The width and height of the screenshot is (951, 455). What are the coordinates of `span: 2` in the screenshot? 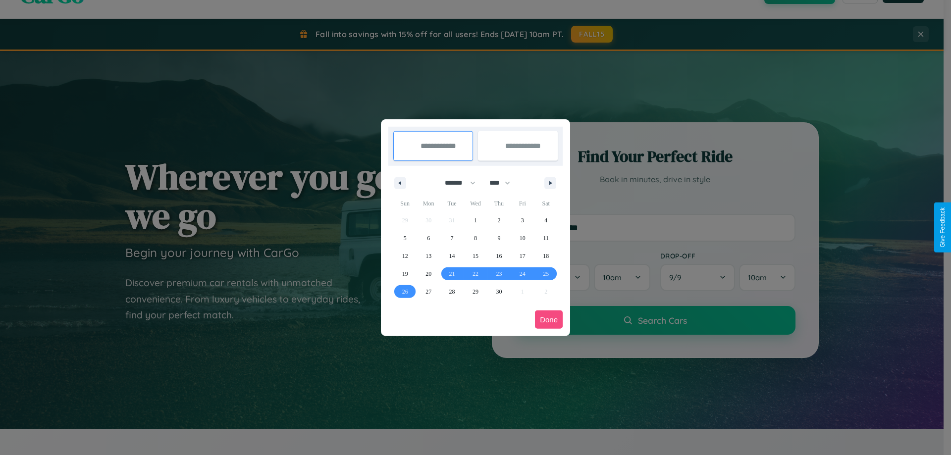 It's located at (499, 220).